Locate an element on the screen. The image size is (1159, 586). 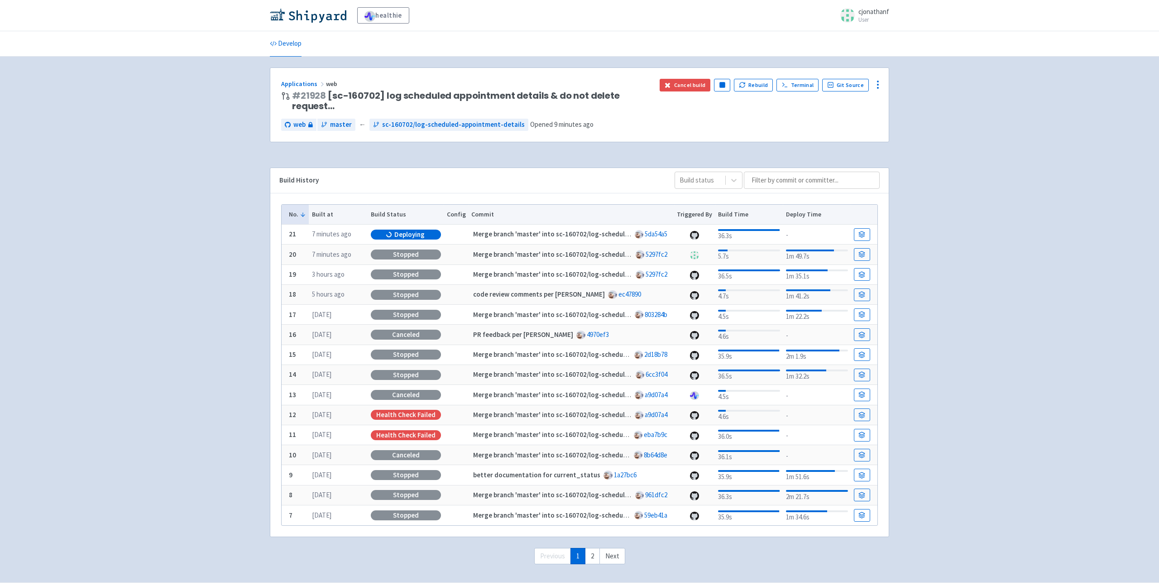
b: 18 is located at coordinates (292, 294).